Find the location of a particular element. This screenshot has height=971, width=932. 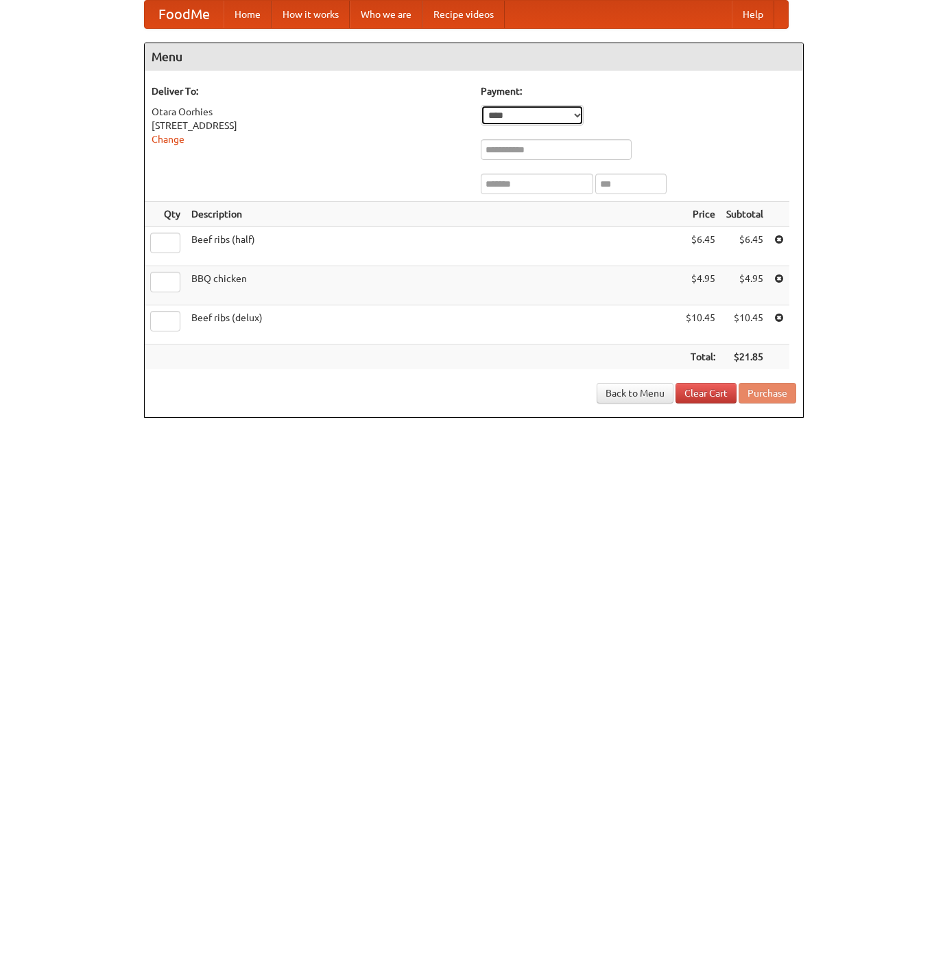

th: Qty is located at coordinates (165, 214).